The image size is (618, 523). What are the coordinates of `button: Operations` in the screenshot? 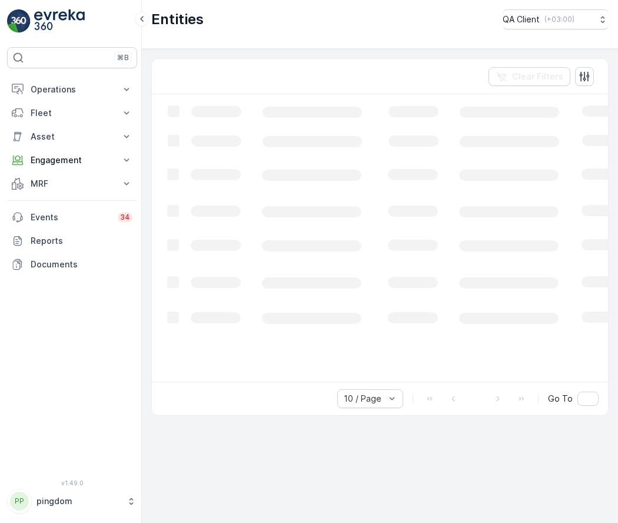 It's located at (72, 89).